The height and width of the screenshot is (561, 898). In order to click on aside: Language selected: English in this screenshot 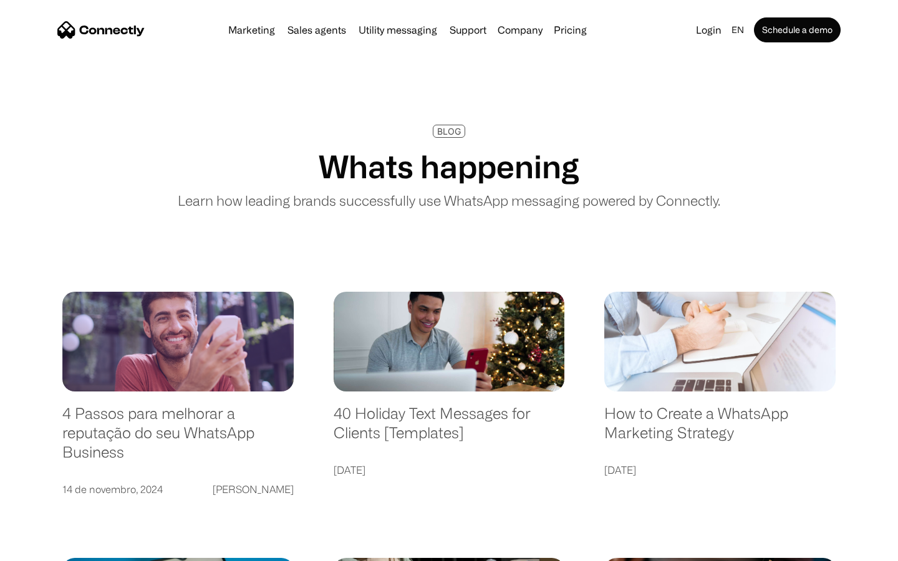, I will do `click(44, 548)`.